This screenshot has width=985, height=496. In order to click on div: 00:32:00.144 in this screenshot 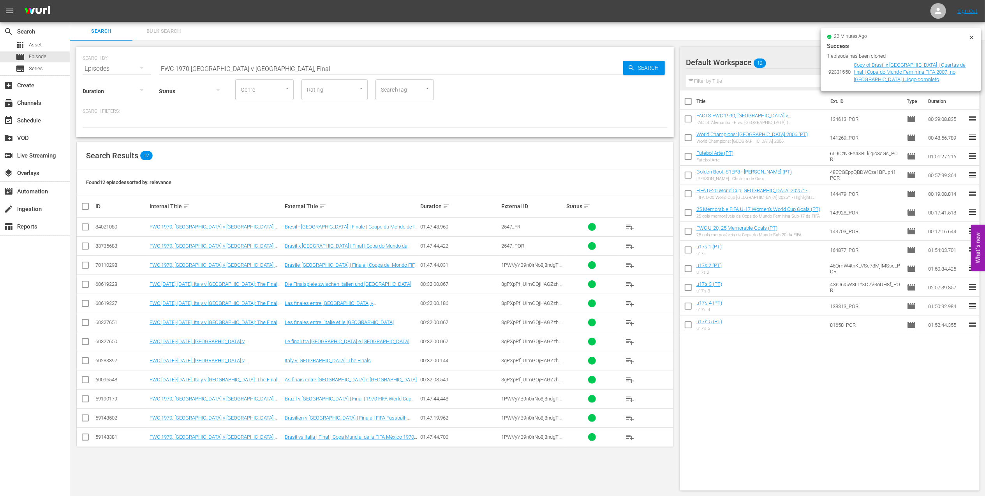, I will do `click(460, 360)`.